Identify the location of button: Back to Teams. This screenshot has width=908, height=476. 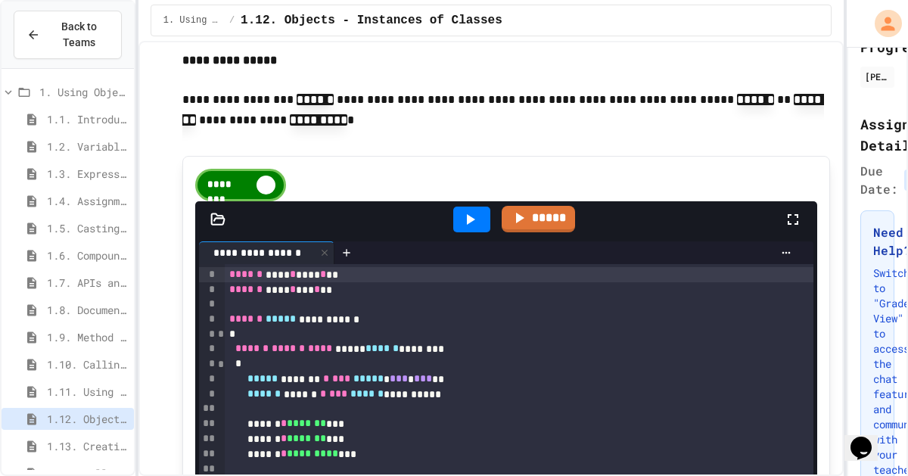
(67, 35).